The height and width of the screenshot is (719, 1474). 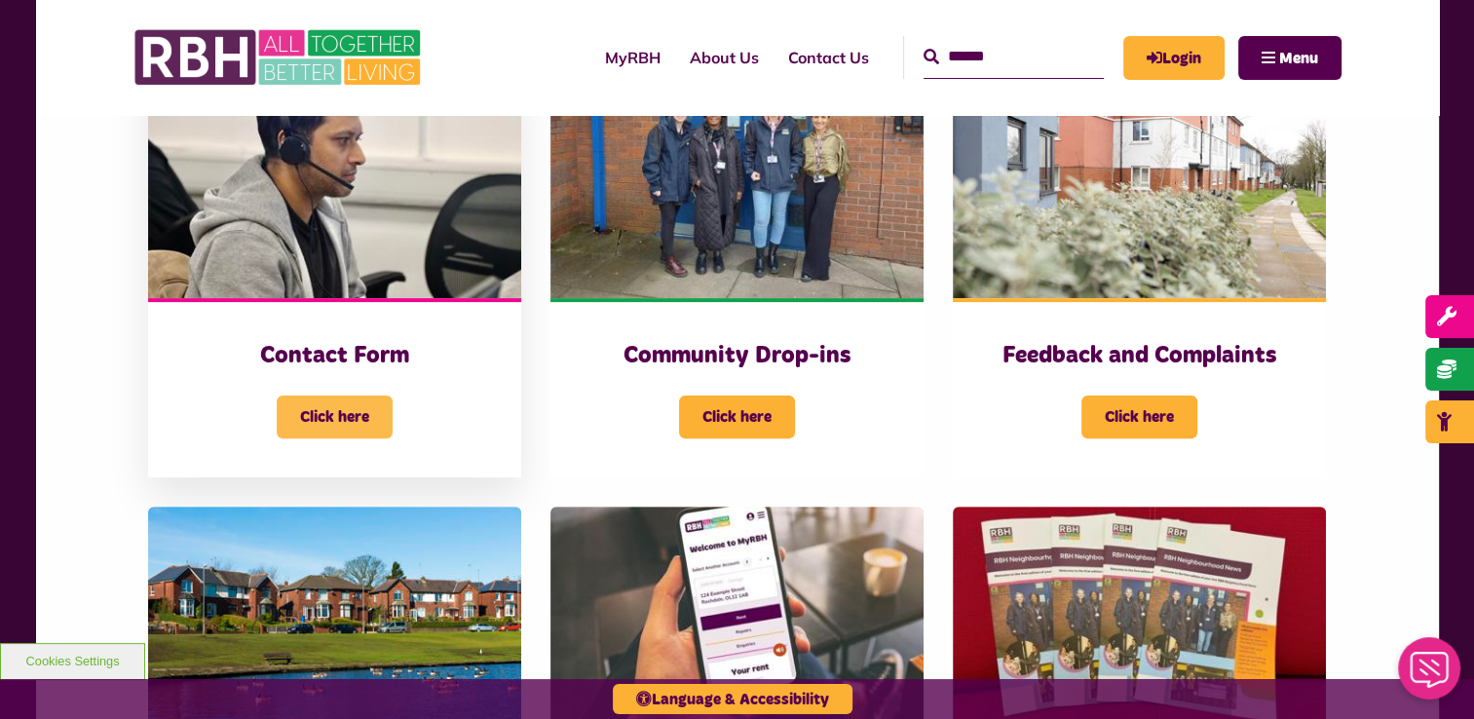 I want to click on input: Search, so click(x=1013, y=57).